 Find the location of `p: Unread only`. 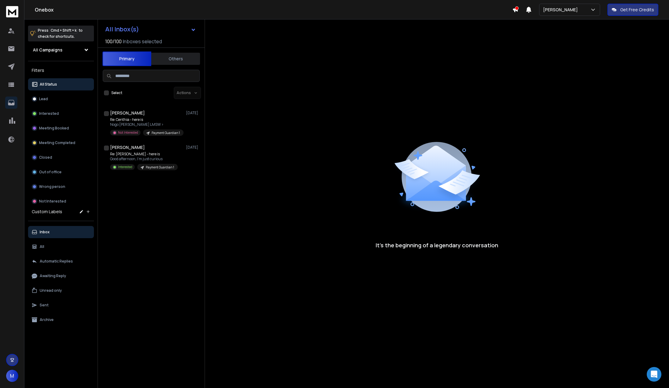

p: Unread only is located at coordinates (51, 291).